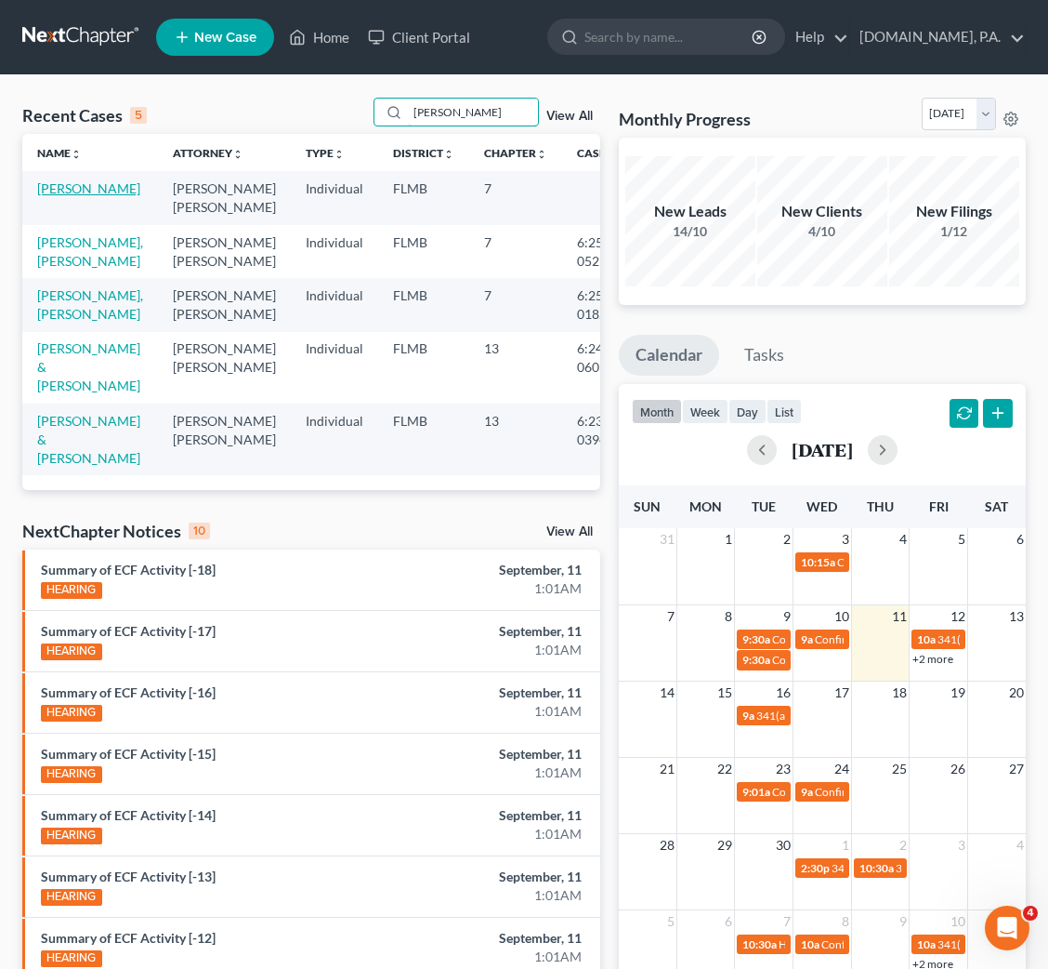 This screenshot has height=969, width=1048. Describe the element at coordinates (842, 692) in the screenshot. I see `span: 17` at that location.